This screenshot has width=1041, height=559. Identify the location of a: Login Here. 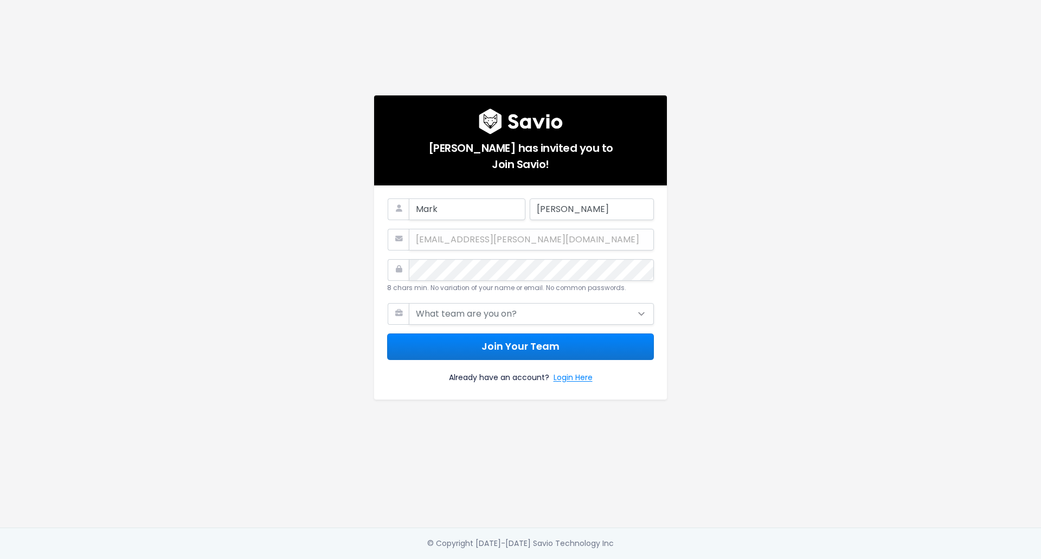
(573, 378).